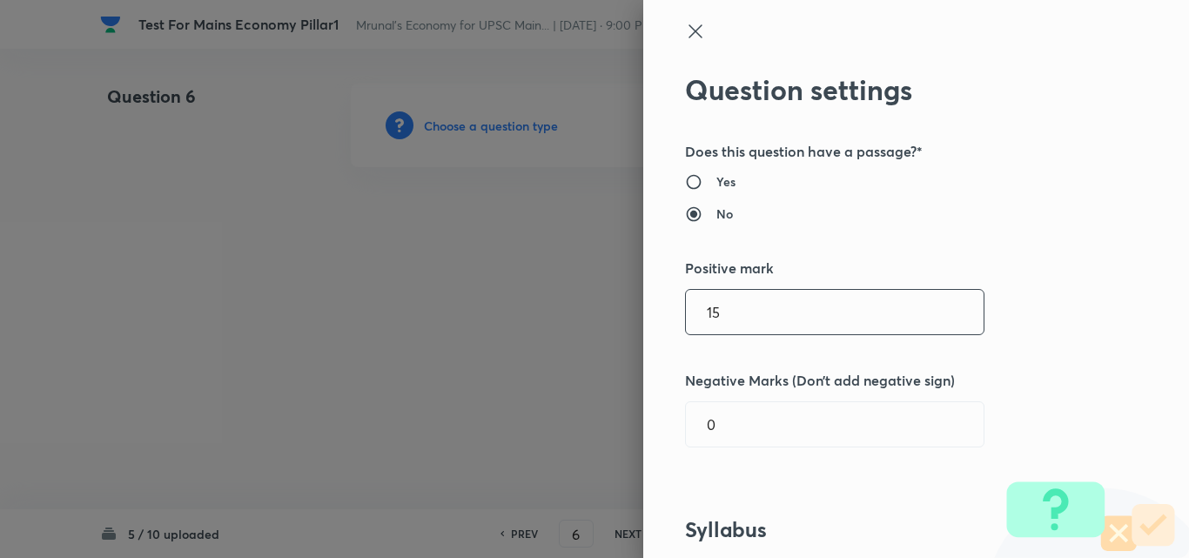 The width and height of the screenshot is (1189, 558). Describe the element at coordinates (887, 151) in the screenshot. I see `h5: Does this question have a passage?*` at that location.